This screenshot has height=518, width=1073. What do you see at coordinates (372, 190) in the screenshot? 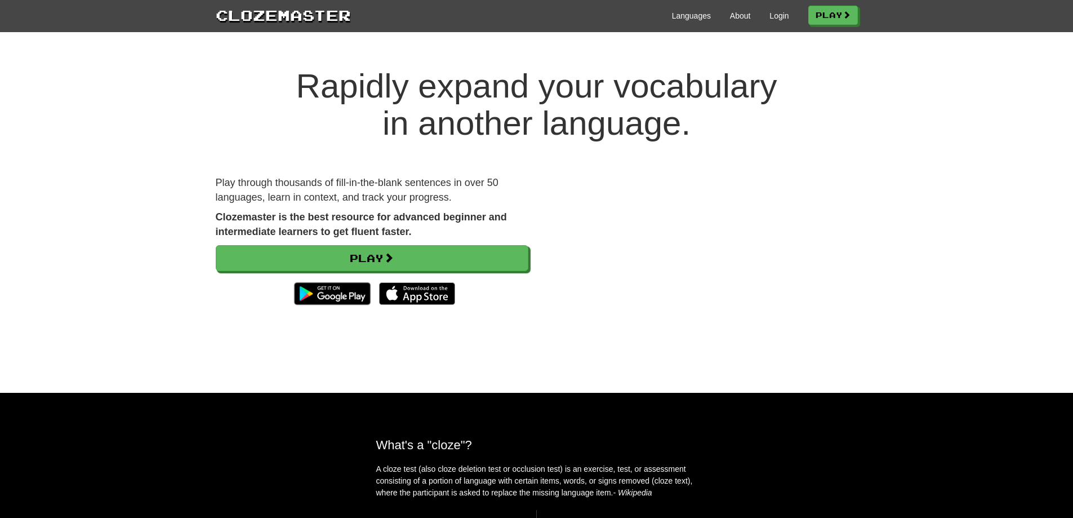
I see `p: Play through thousands of fill-in-the-blank sentences in over 50 languages, learn in context, and...` at bounding box center [372, 190].